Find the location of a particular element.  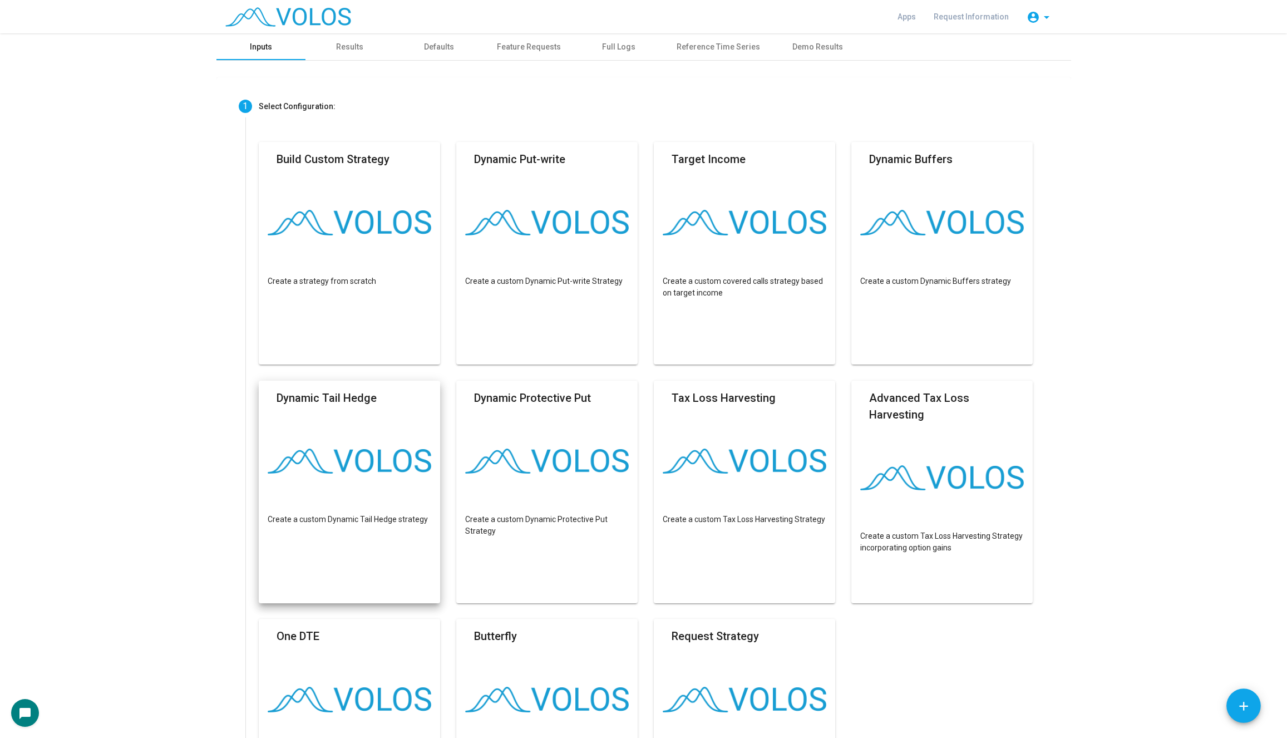

p: Create a custom Dynamic Tail Hedge strategy is located at coordinates (350, 519).